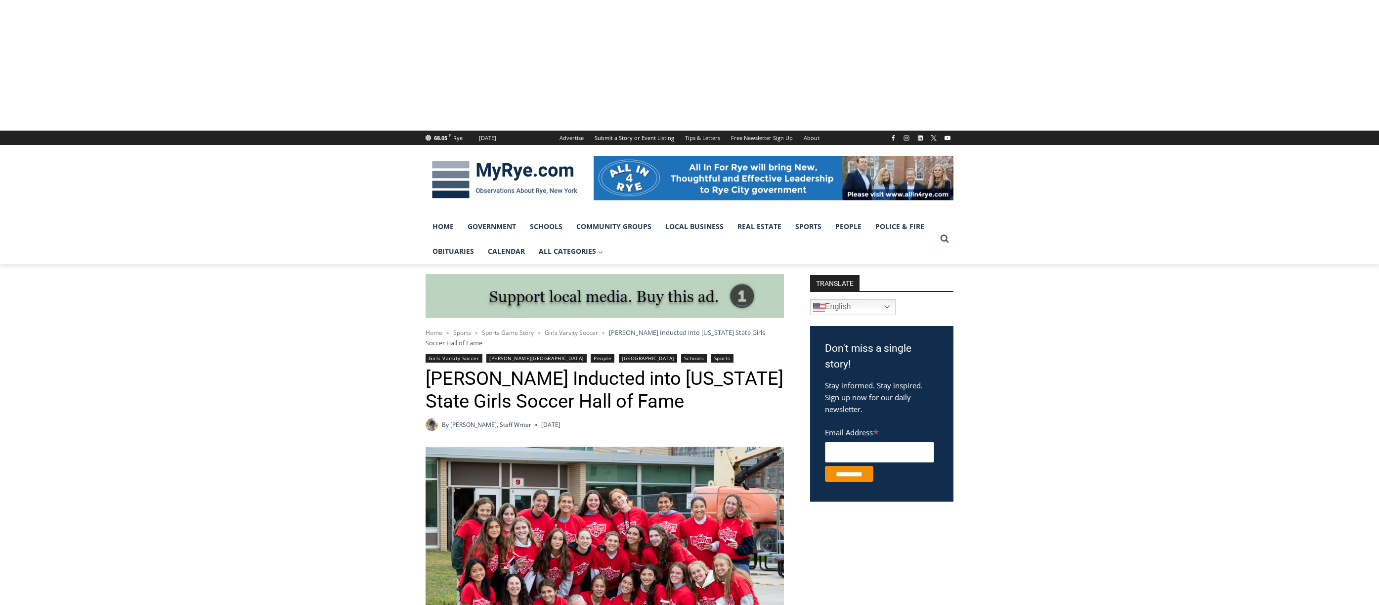 The width and height of the screenshot is (1379, 605). I want to click on a: About, so click(812, 137).